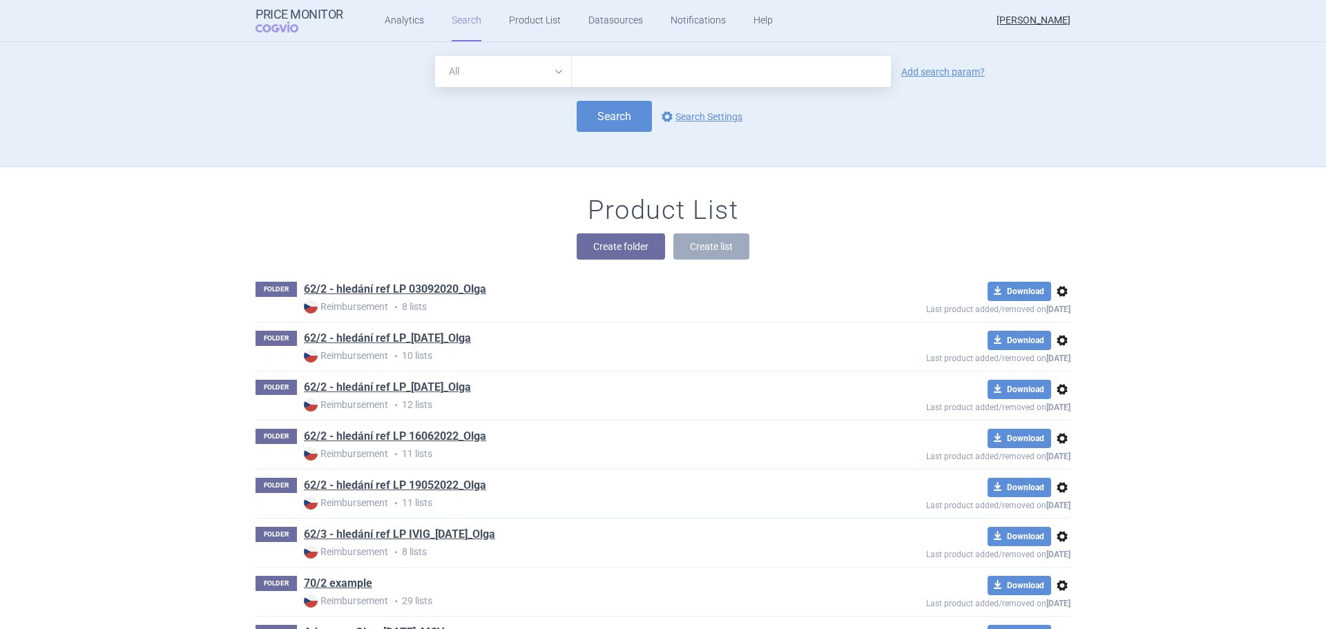  Describe the element at coordinates (565, 405) in the screenshot. I see `p: 12 lists` at that location.